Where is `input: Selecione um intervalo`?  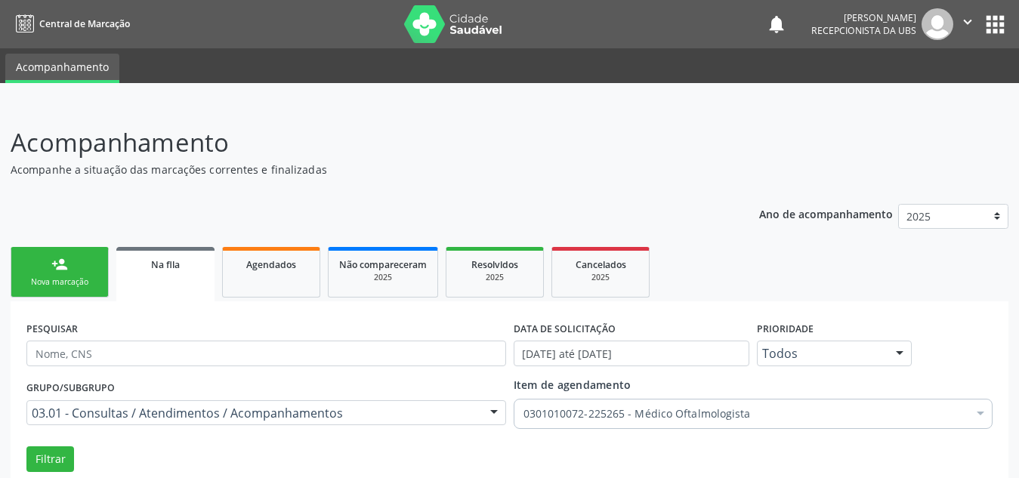
input: Selecione um intervalo is located at coordinates (631, 353).